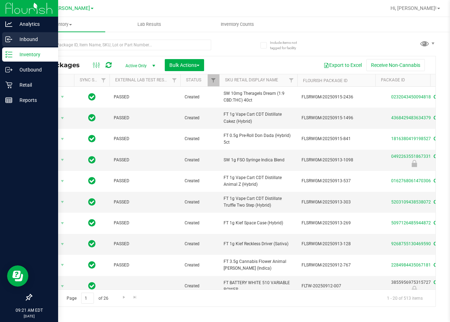 Image resolution: width=450 pixels, height=322 pixels. Describe the element at coordinates (258, 97) in the screenshot. I see `span: SW 10mg Theragels Dream (1:9 CBD:THC) 40ct` at that location.